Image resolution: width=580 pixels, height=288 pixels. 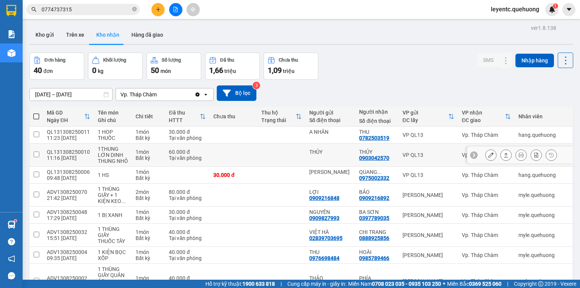 I want to click on span: plus, so click(x=158, y=9).